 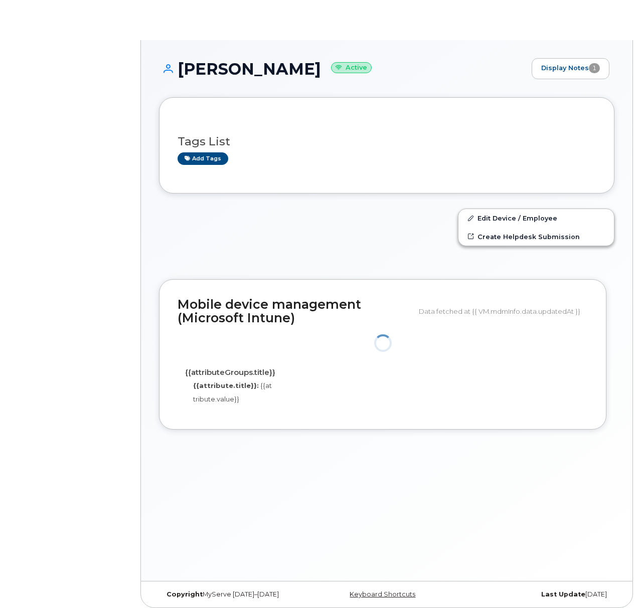 I want to click on h4: {{attributeGroups.title}}, so click(x=229, y=373).